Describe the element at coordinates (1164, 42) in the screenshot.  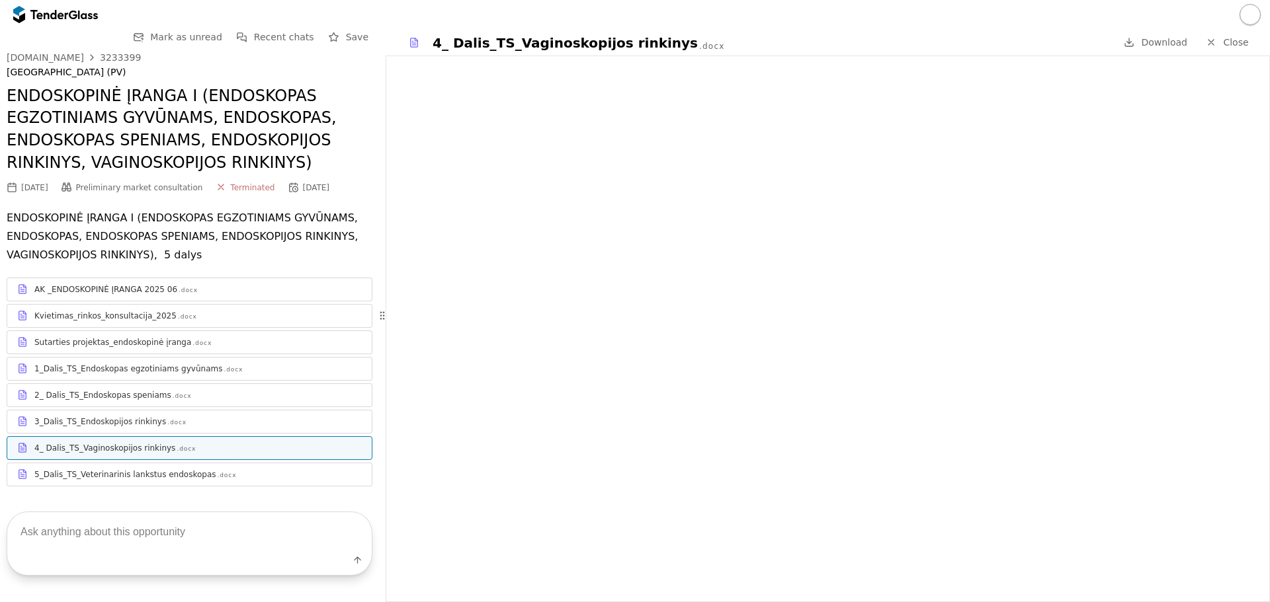
I see `span: Download` at that location.